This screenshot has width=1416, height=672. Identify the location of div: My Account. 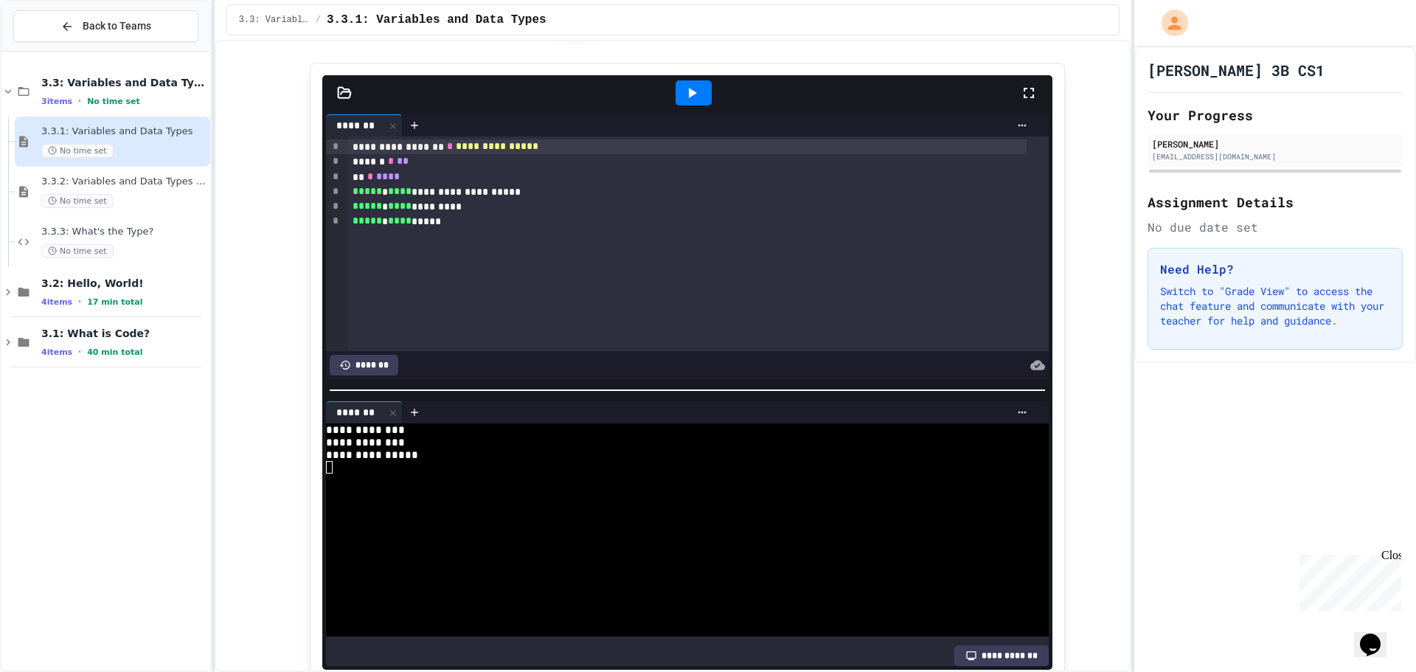
(1169, 23).